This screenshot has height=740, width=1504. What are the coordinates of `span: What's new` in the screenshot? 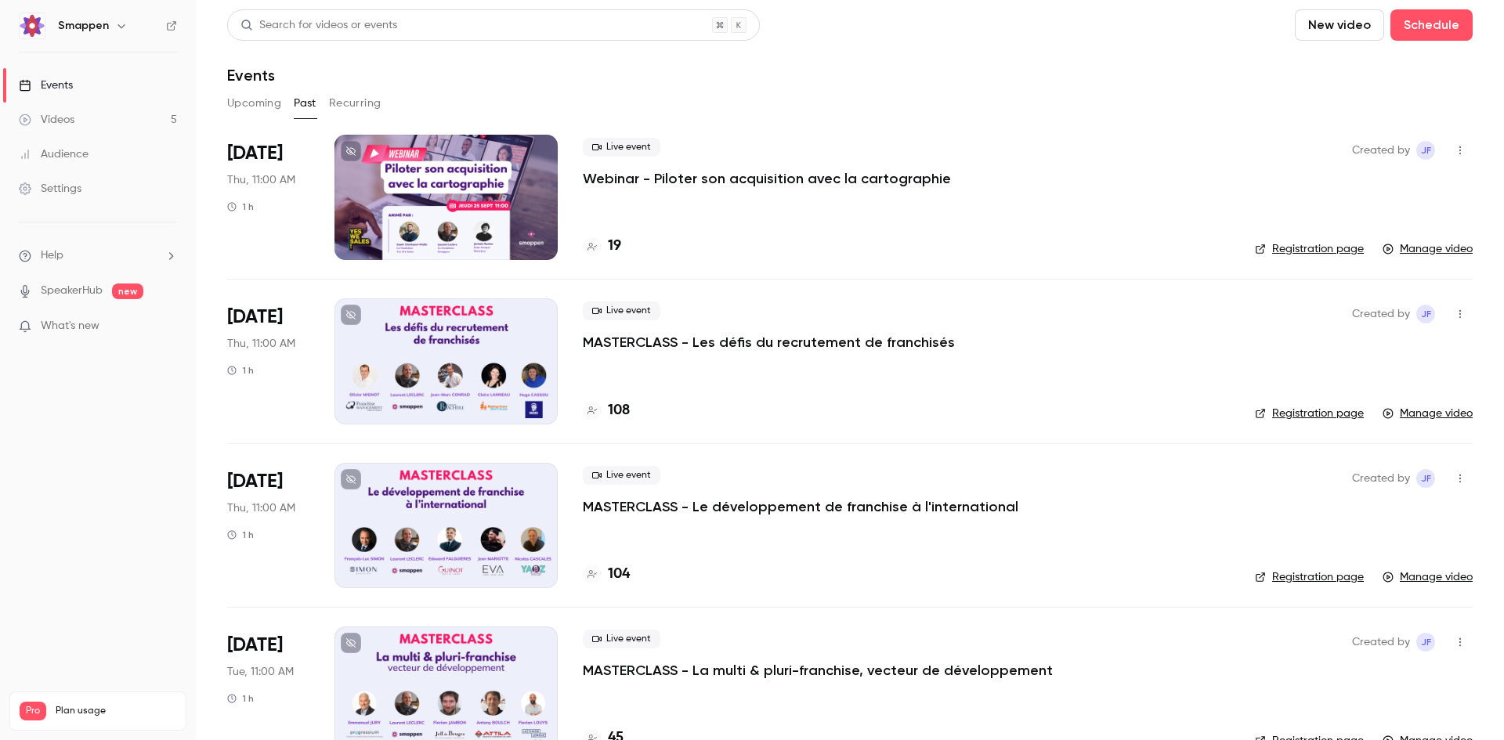 It's located at (70, 326).